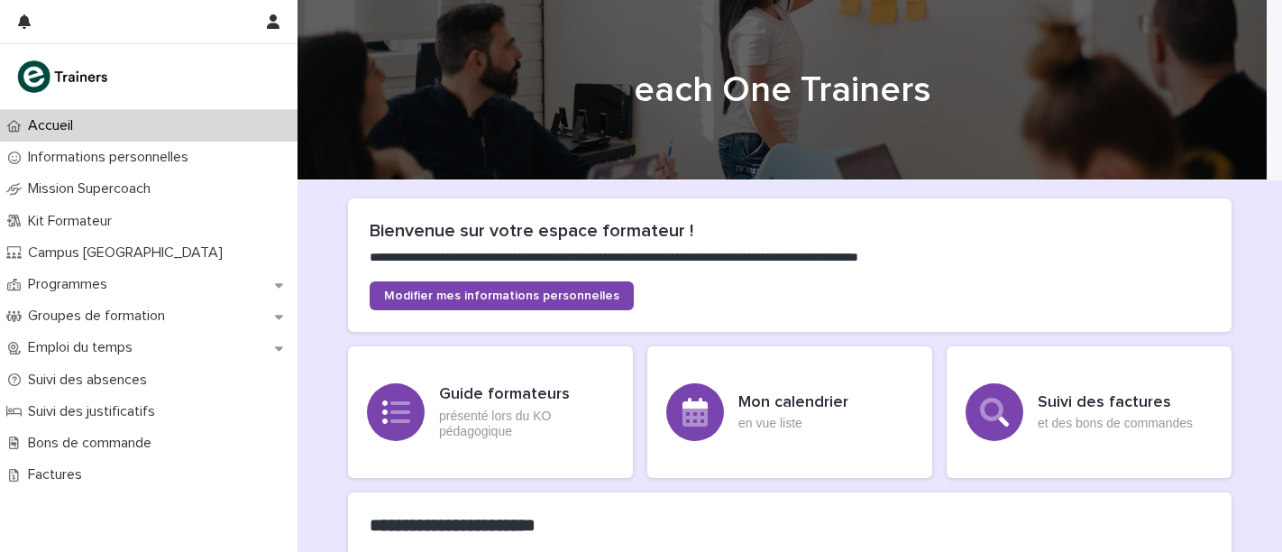 The image size is (1282, 552). What do you see at coordinates (64, 77) in the screenshot?
I see `img: K0CqGN7SDeD6s4JG8KQk` at bounding box center [64, 77].